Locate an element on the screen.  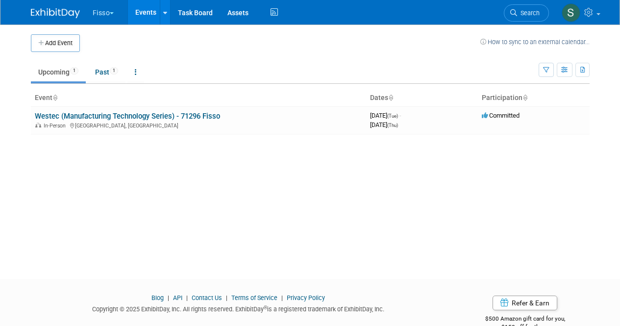
a: Contact Us is located at coordinates (207, 298).